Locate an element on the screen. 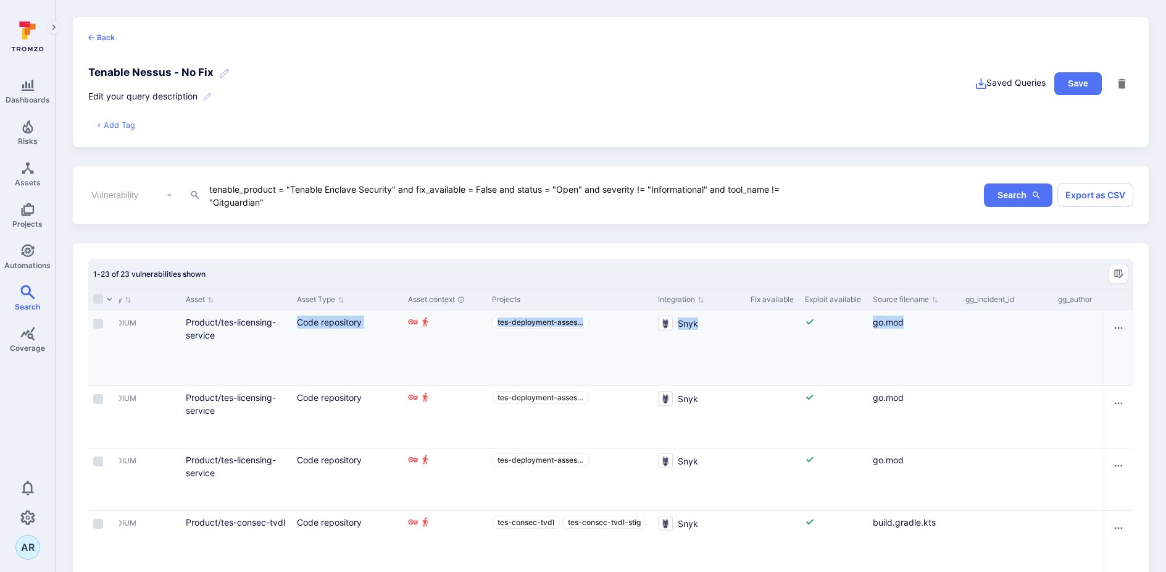 This screenshot has height=572, width=1166. button: Export as CSV is located at coordinates (1095, 195).